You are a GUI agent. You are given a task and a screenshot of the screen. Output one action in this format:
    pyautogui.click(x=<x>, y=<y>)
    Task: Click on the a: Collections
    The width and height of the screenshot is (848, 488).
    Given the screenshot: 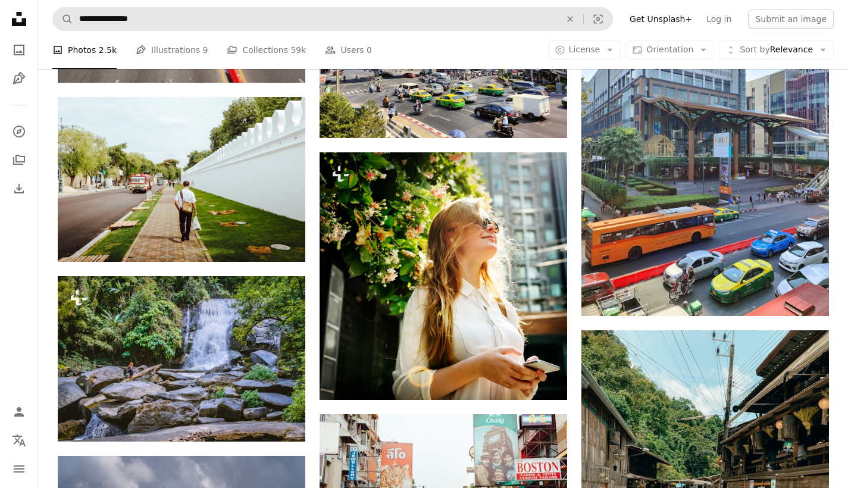 What is the action you would take?
    pyautogui.click(x=19, y=160)
    